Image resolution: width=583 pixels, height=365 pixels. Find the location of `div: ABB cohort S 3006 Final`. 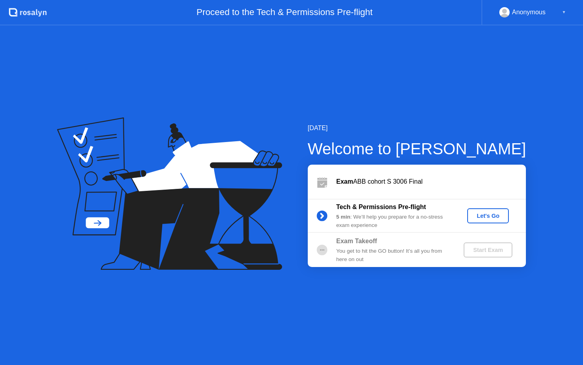

div: ABB cohort S 3006 Final is located at coordinates (431, 182).